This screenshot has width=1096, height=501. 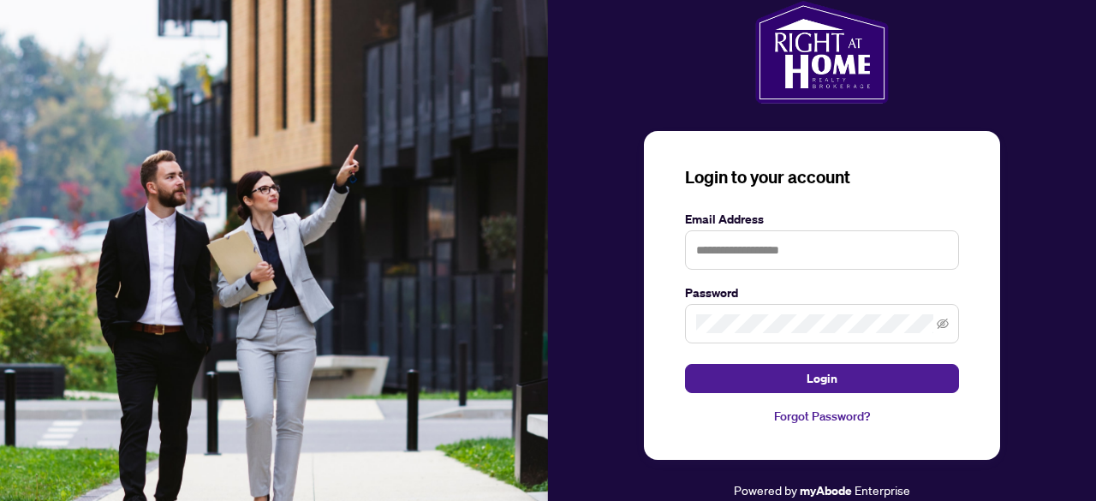 What do you see at coordinates (882, 490) in the screenshot?
I see `span: Enterprise` at bounding box center [882, 490].